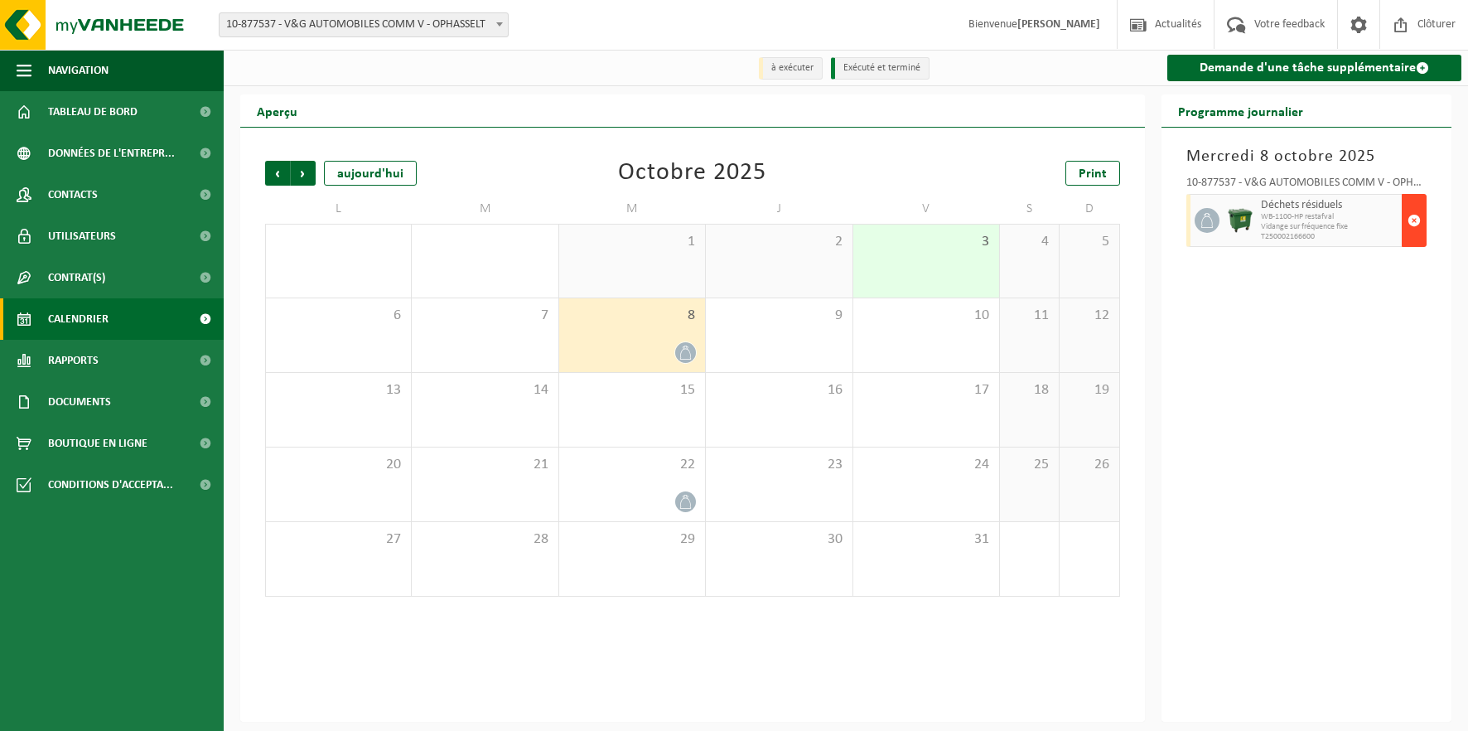 The width and height of the screenshot is (1468, 731). I want to click on h2: Programme journalier, so click(1240, 110).